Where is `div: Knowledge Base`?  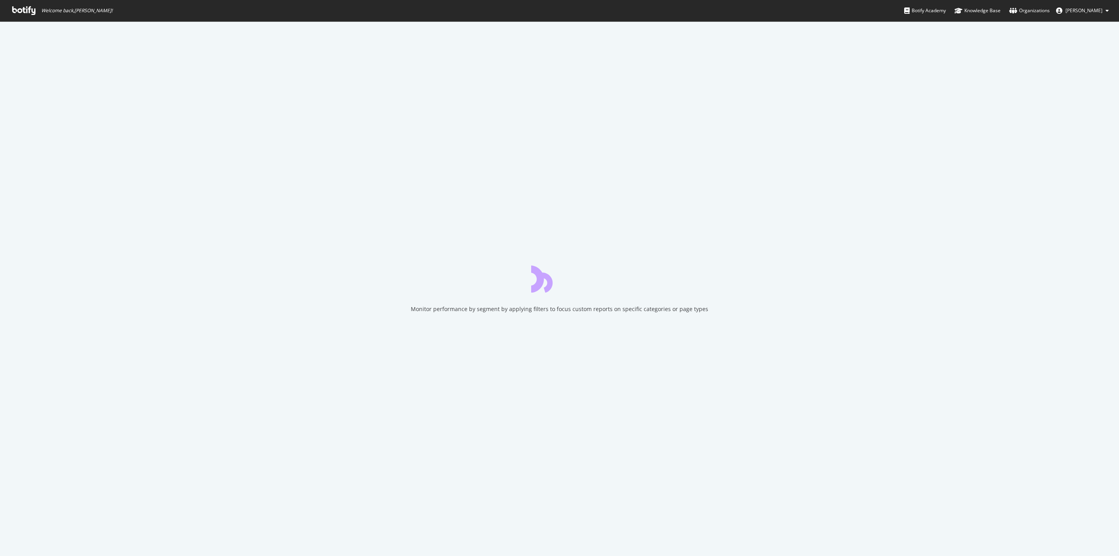
div: Knowledge Base is located at coordinates (978, 11).